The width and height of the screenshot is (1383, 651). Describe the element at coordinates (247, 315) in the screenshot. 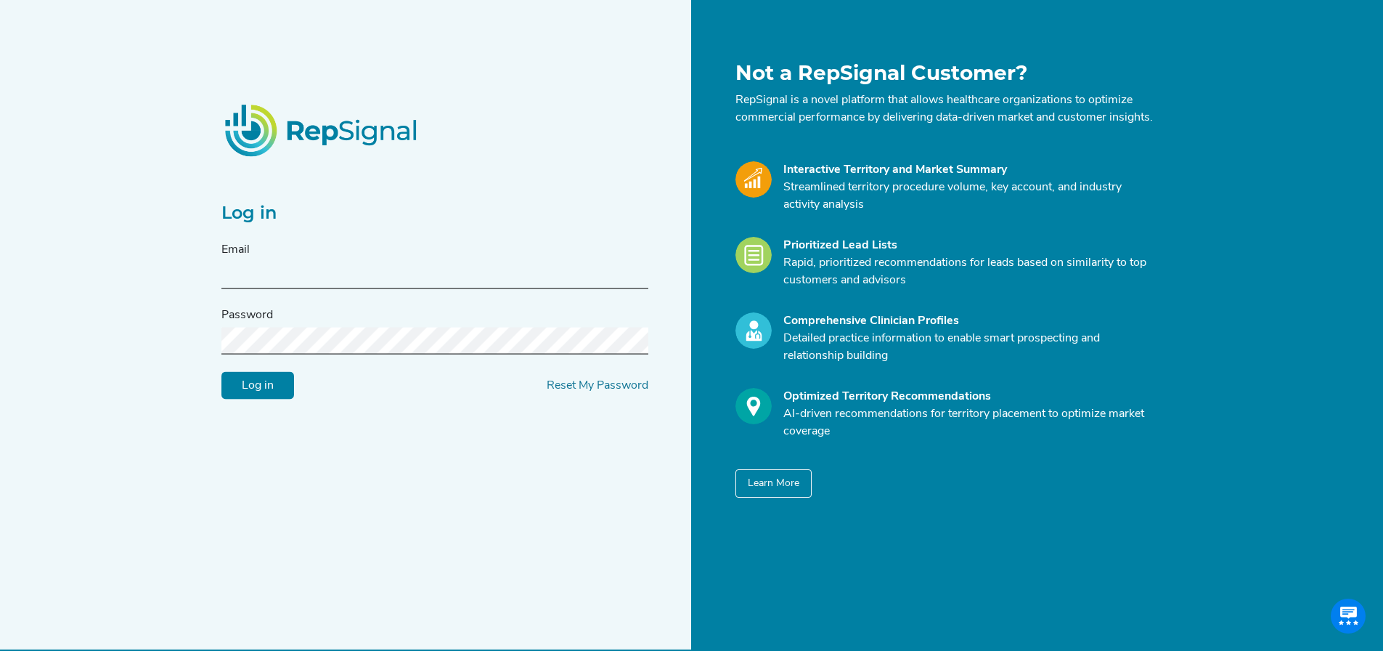

I see `label: Password` at that location.